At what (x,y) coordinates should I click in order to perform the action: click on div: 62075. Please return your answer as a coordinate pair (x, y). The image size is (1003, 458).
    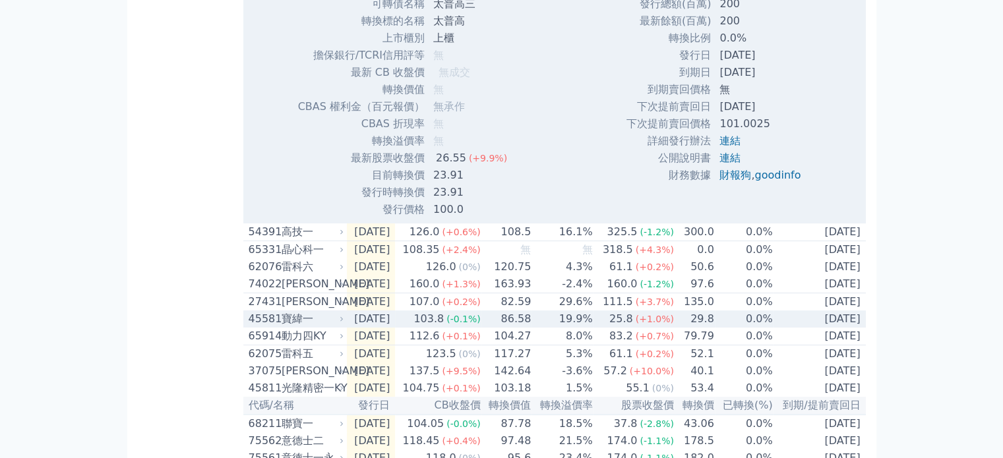
    Looking at the image, I should click on (263, 354).